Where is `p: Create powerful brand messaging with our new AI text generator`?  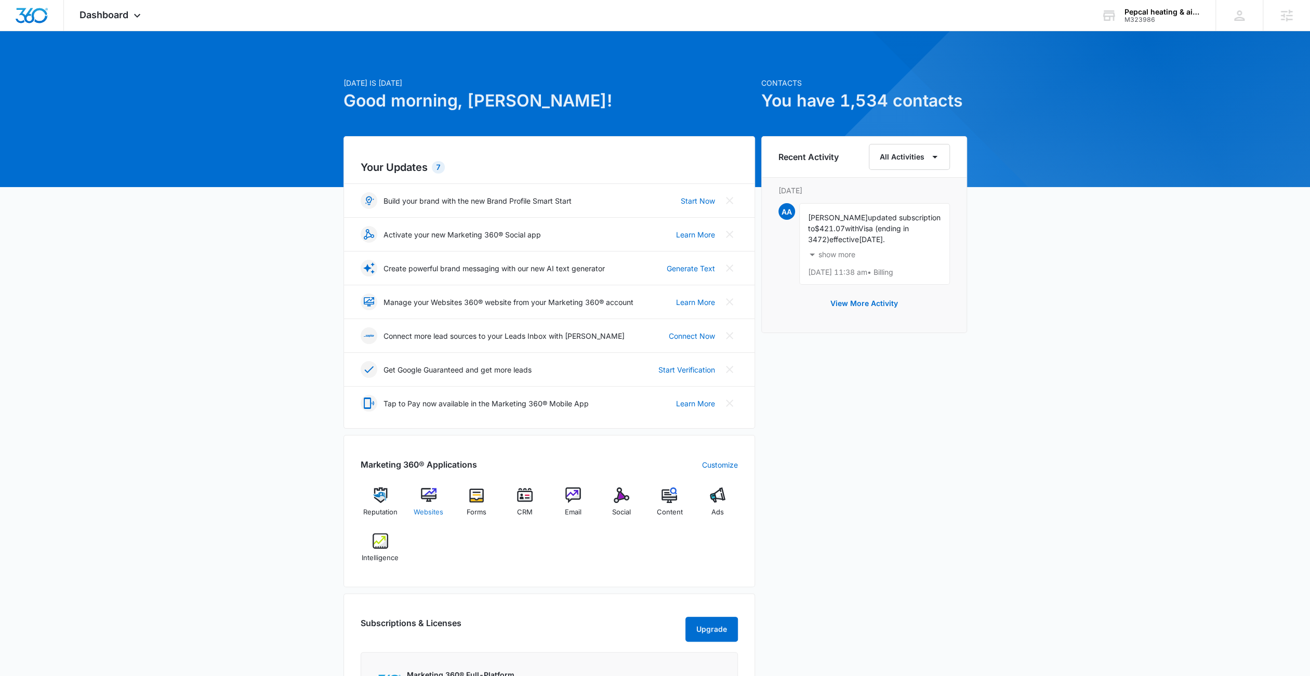 p: Create powerful brand messaging with our new AI text generator is located at coordinates (494, 268).